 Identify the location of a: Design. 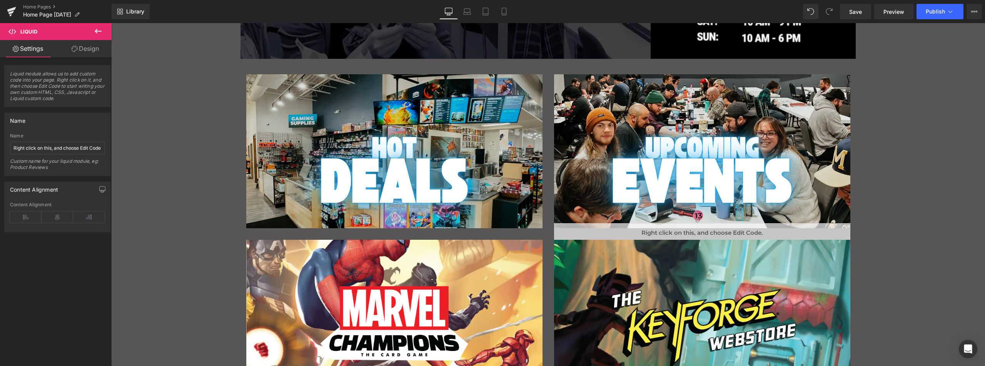
(85, 48).